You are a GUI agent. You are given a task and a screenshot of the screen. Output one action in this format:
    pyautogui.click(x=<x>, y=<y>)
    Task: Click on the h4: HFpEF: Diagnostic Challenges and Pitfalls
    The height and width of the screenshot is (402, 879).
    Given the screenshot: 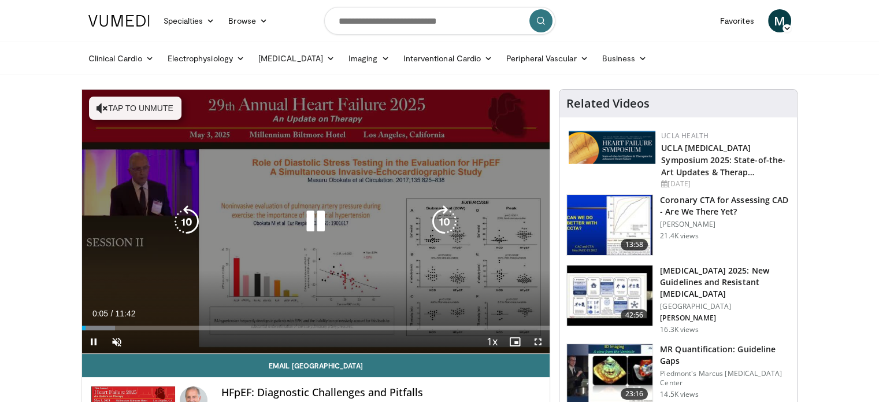 What is the action you would take?
    pyautogui.click(x=381, y=392)
    